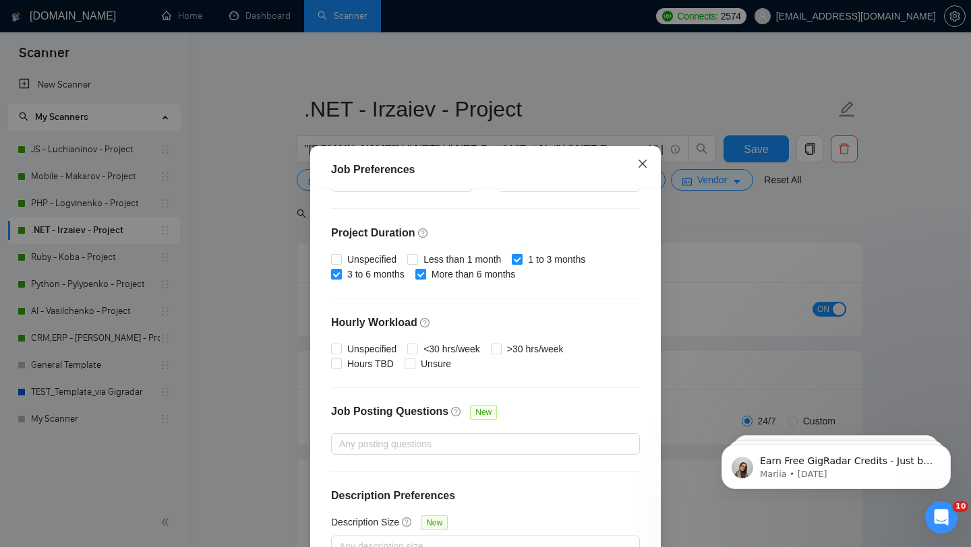 The width and height of the screenshot is (971, 547). I want to click on span: 3 to 6 months, so click(375, 274).